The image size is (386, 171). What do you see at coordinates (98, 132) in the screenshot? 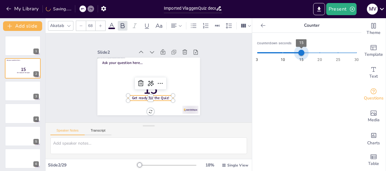
I see `button: Transcript` at bounding box center [98, 132].